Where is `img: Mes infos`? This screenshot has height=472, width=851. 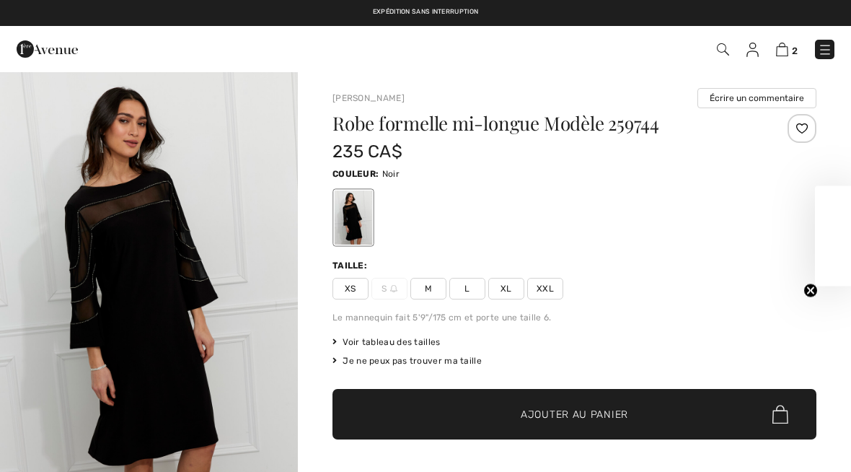 img: Mes infos is located at coordinates (752, 50).